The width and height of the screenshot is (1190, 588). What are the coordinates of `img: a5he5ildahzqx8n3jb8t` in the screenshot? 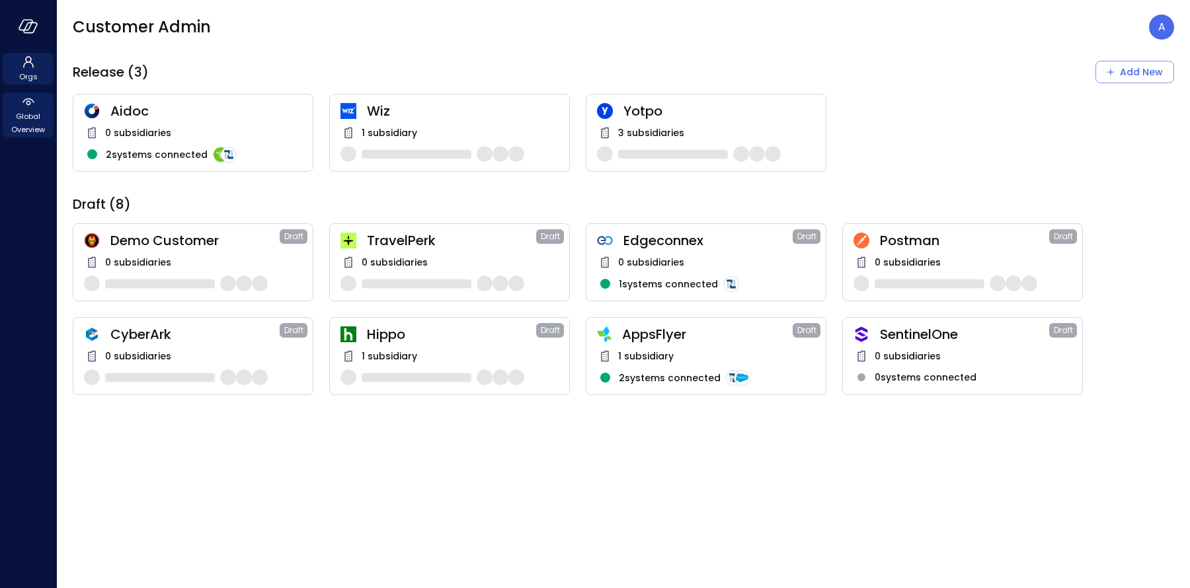 It's located at (92, 335).